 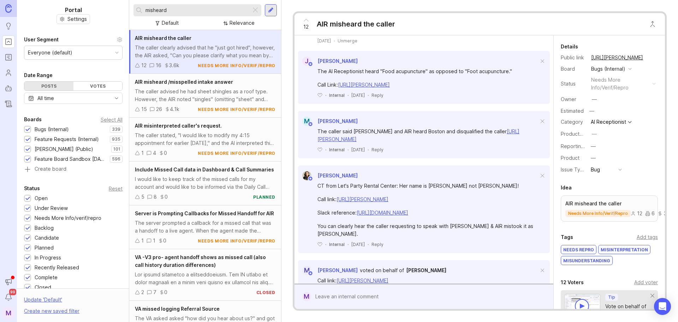 What do you see at coordinates (310, 178) in the screenshot?
I see `img: member badge` at bounding box center [310, 178].